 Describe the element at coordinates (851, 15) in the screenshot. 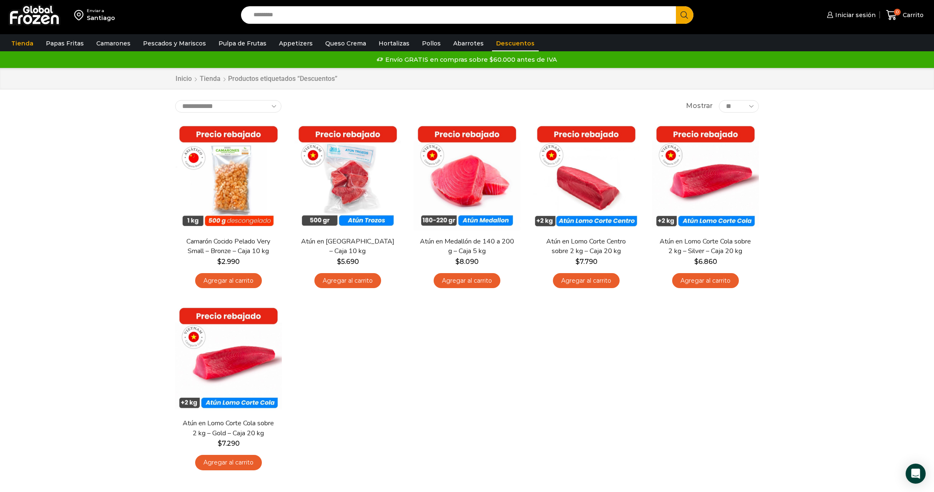

I see `a: Iniciar sesión` at that location.